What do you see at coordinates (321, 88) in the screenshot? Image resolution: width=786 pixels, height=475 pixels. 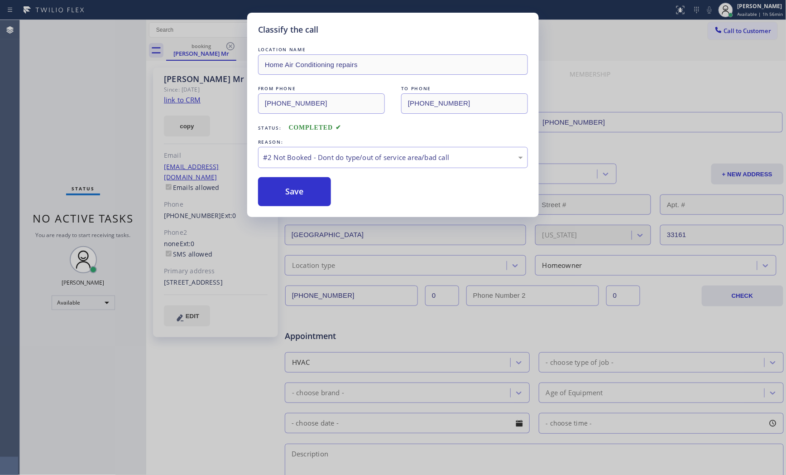 I see `div: FROM PHONE` at bounding box center [321, 88].